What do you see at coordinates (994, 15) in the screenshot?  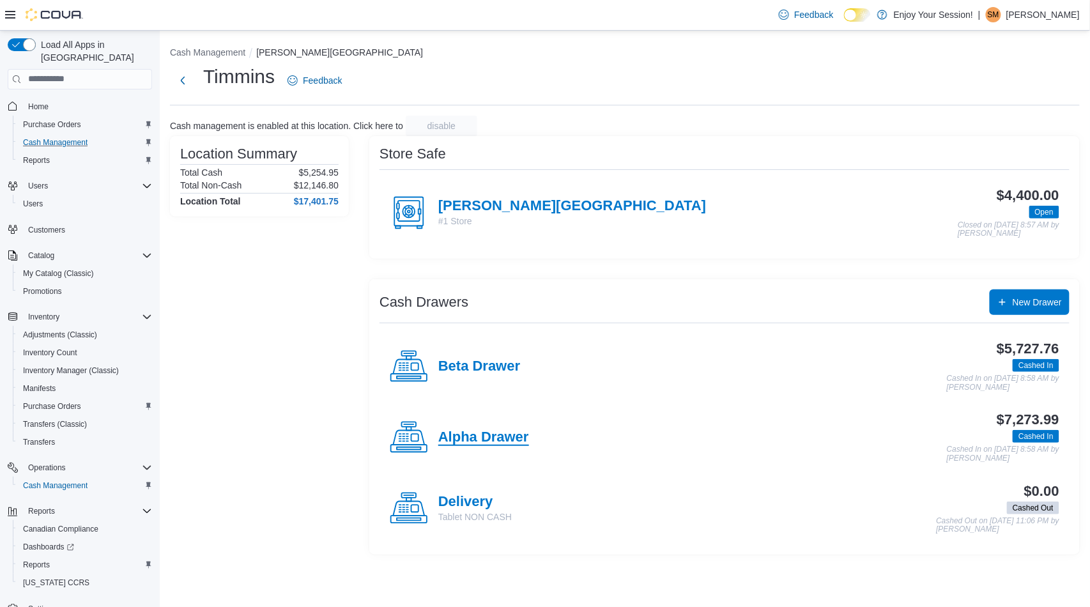 I see `span: SM` at bounding box center [994, 15].